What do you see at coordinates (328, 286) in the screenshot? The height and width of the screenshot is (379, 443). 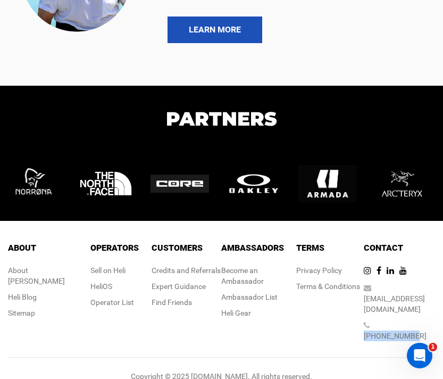 I see `a: Terms & Conditions` at bounding box center [328, 286].